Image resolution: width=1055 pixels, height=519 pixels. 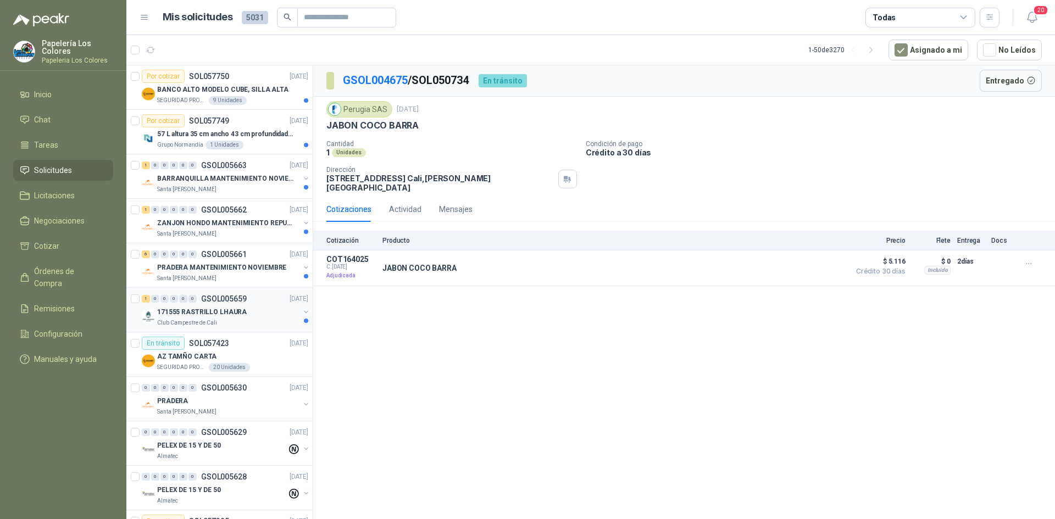 What do you see at coordinates (198, 17) in the screenshot?
I see `h1: Mis solicitudes` at bounding box center [198, 17].